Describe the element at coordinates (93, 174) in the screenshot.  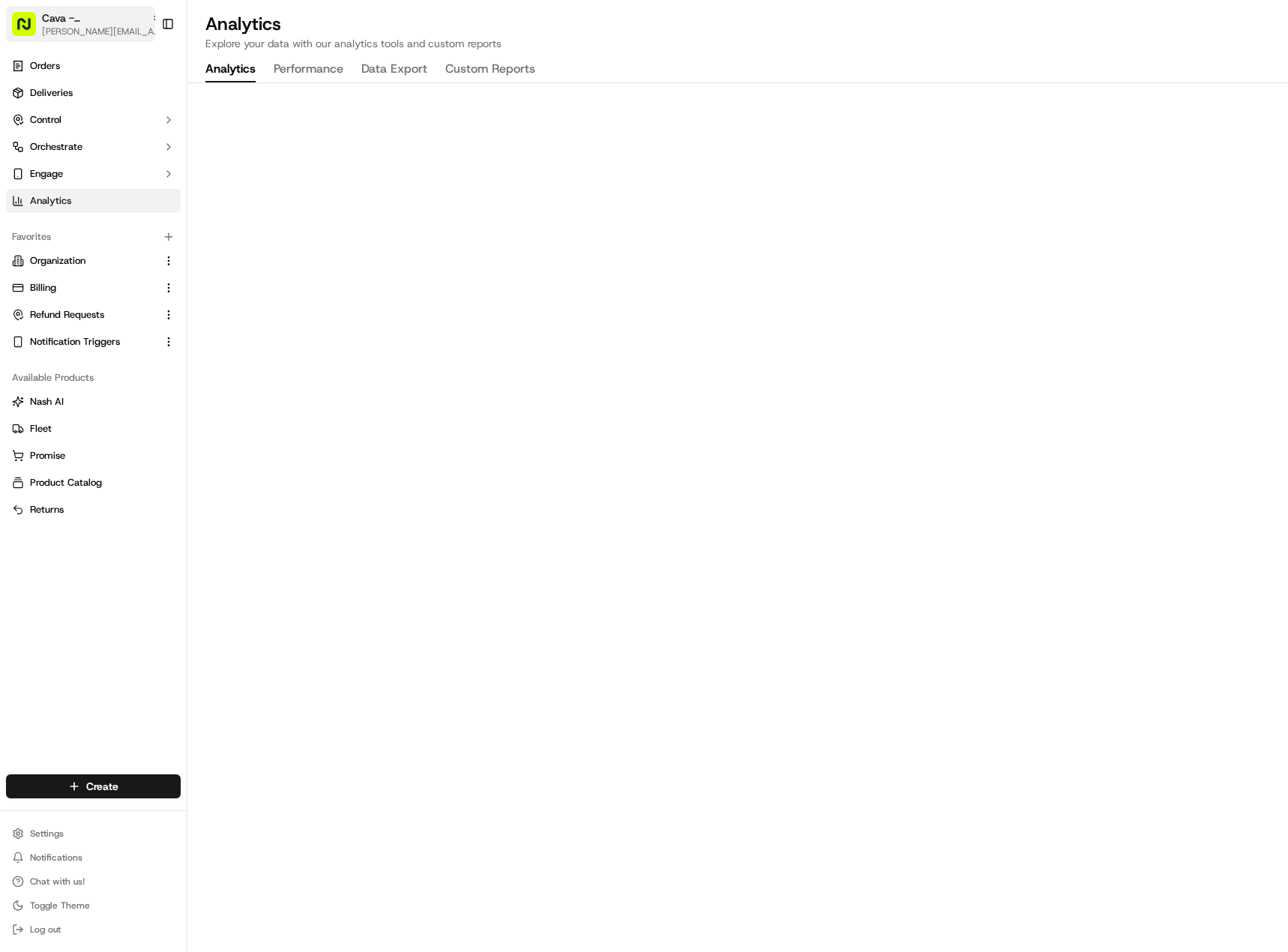
I see `button: Engage` at that location.